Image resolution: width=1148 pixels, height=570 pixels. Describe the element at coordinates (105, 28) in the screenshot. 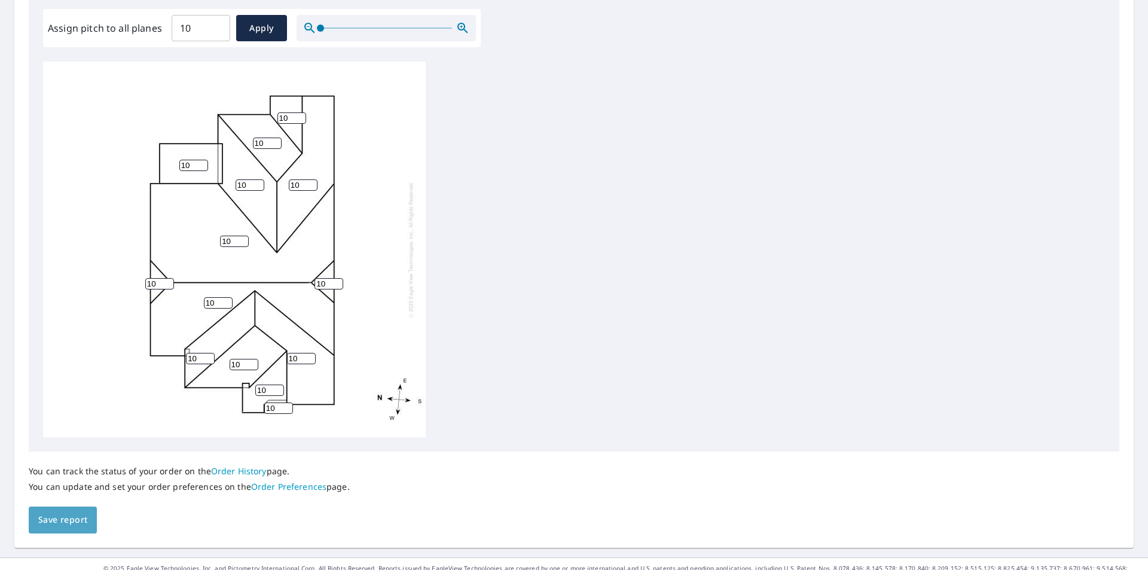

I see `label: Assign pitch to all planes` at that location.